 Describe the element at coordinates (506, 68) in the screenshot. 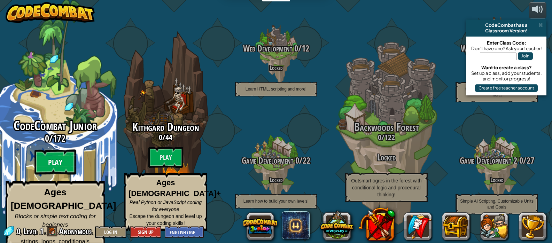

I see `div: Want to create a class?` at that location.